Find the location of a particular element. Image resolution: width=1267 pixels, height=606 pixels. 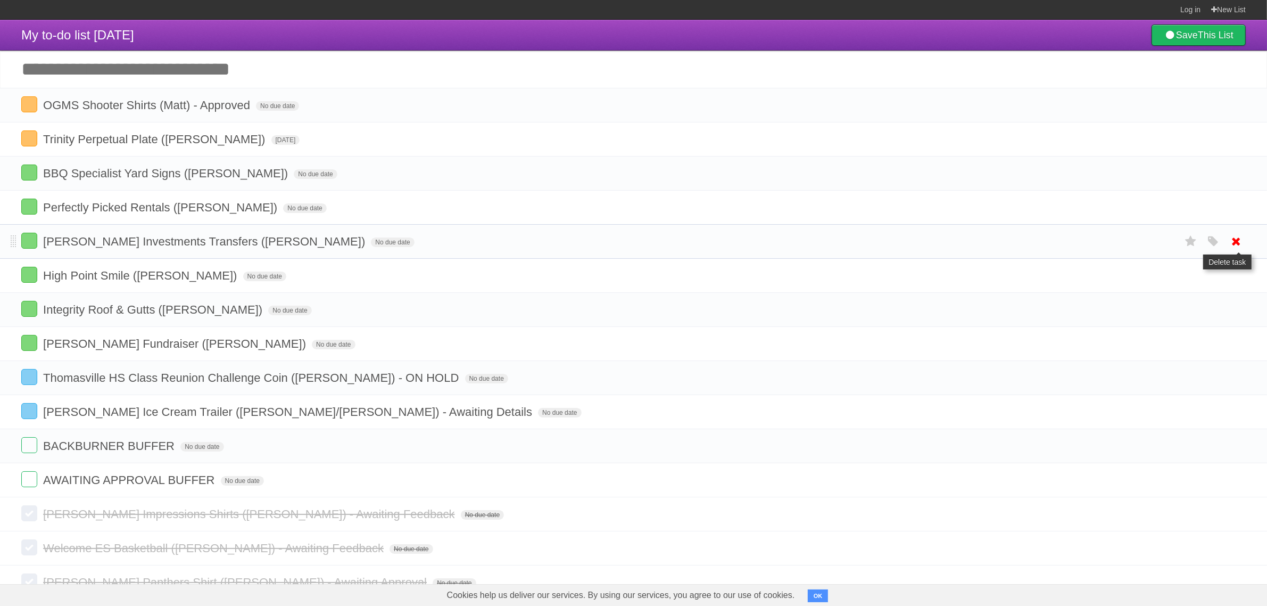

label: Star task is located at coordinates (1191, 241).